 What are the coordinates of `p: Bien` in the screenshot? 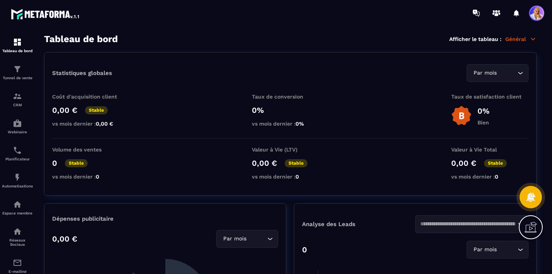 It's located at (483, 122).